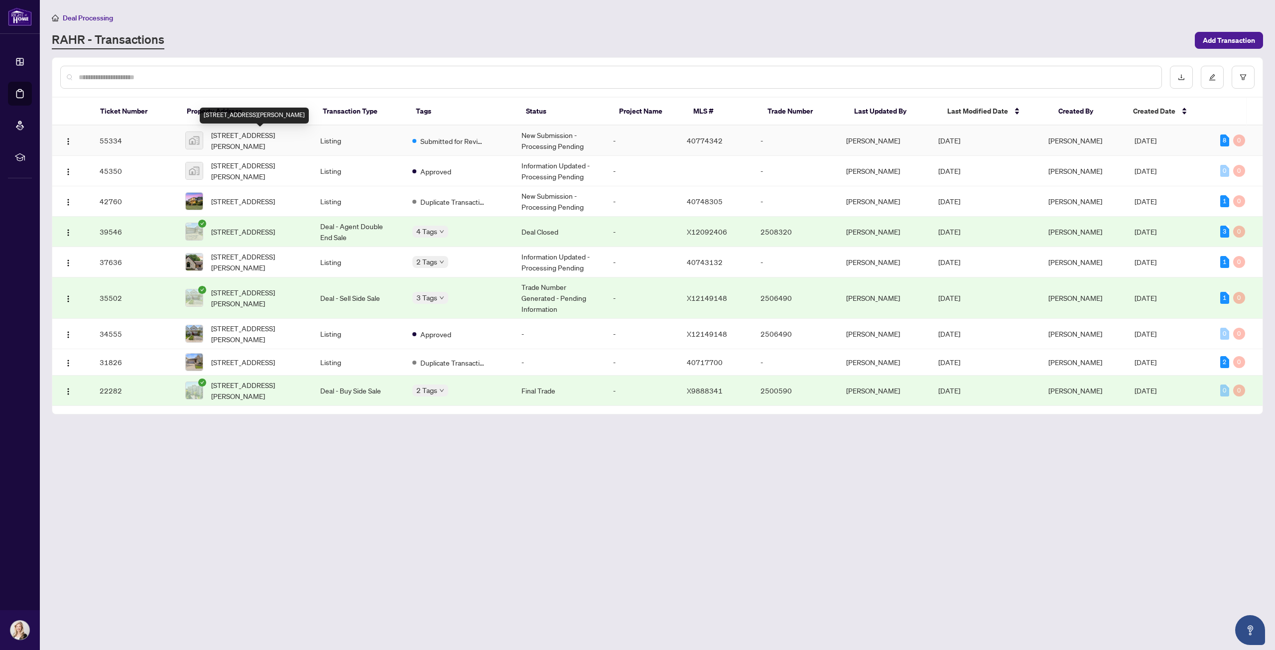 The height and width of the screenshot is (650, 1275). Describe the element at coordinates (20, 16) in the screenshot. I see `img: logo` at that location.